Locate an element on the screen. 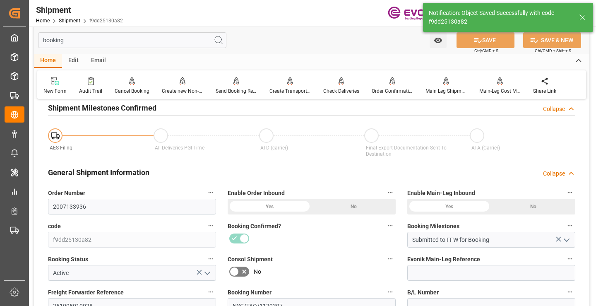 The image size is (596, 306). span: Freight Forwarder Reference is located at coordinates (86, 292).